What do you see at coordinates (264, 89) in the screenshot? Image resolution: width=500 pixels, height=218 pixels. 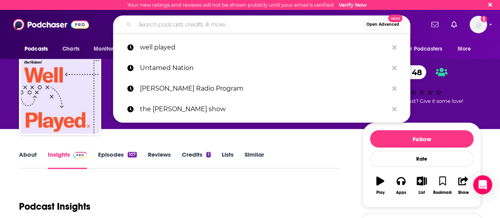 I see `p: KC O’Dea Radio Program` at bounding box center [264, 89].